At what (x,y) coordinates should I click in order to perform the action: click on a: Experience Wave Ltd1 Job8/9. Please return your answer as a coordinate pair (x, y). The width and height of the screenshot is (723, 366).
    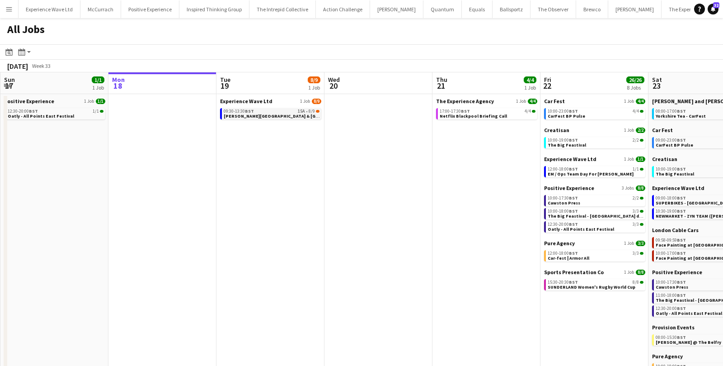
    Looking at the image, I should click on (271, 101).